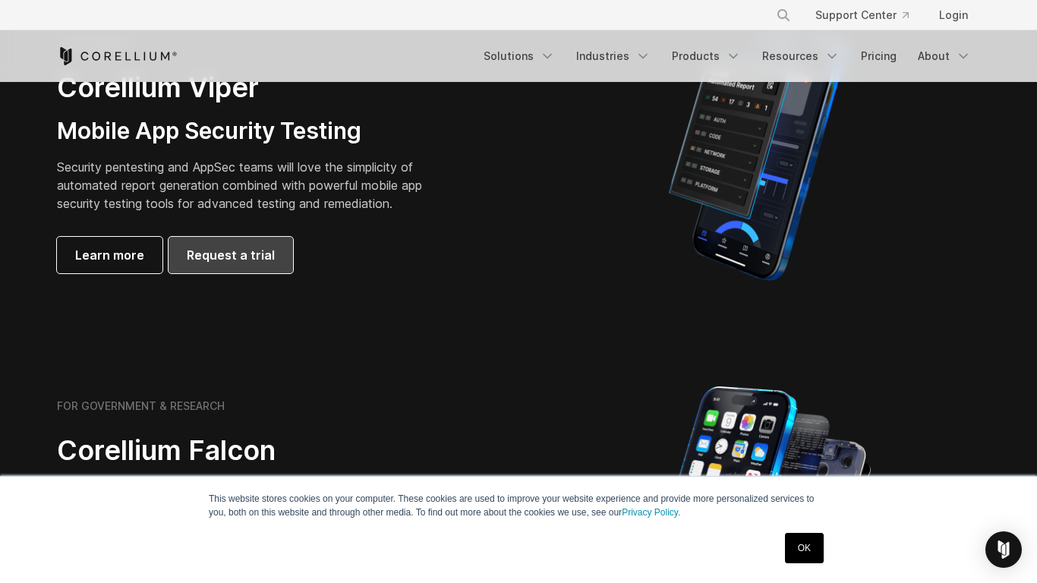 This screenshot has width=1037, height=583. Describe the element at coordinates (1004, 550) in the screenshot. I see `div: Open Intercom Messenger` at that location.